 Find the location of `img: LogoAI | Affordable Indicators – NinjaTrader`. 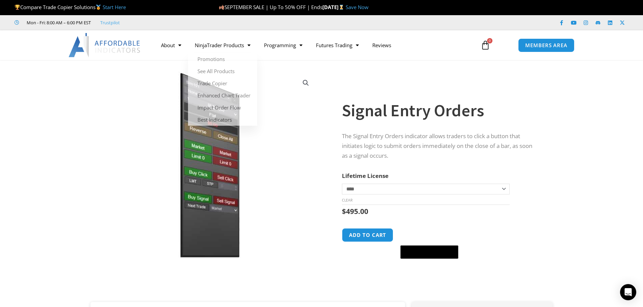

img: LogoAI | Affordable Indicators – NinjaTrader is located at coordinates (105, 45).